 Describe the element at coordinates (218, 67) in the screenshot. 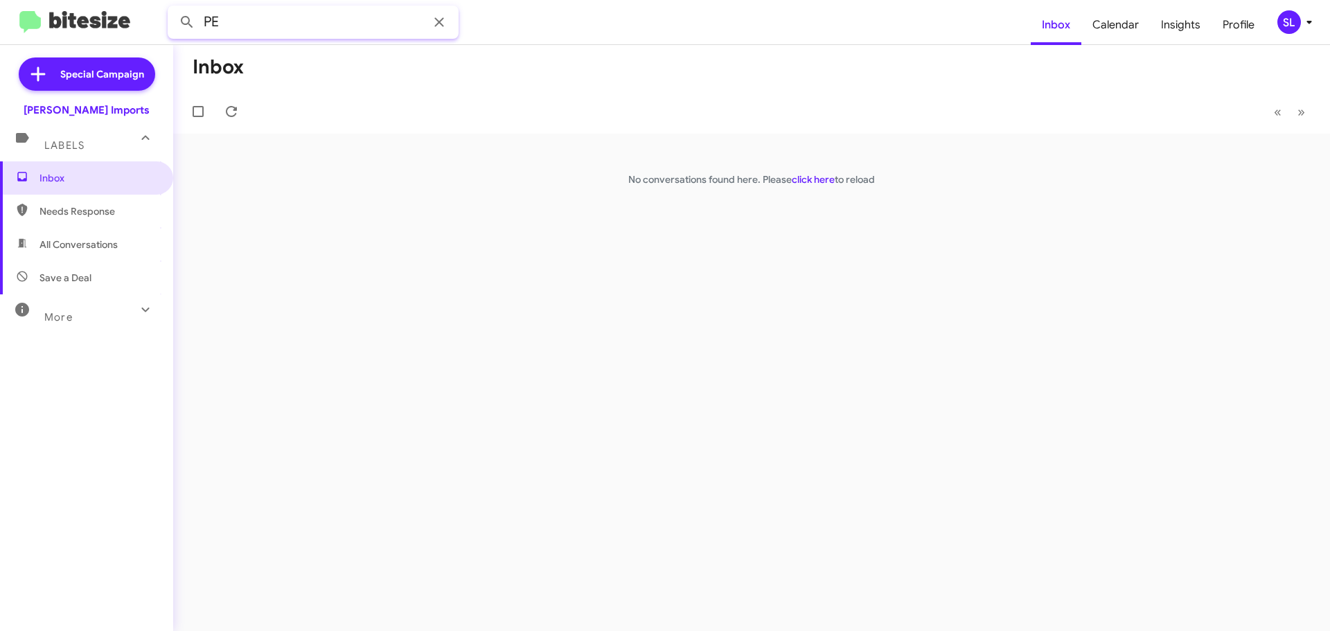

I see `h1: Inbox` at that location.